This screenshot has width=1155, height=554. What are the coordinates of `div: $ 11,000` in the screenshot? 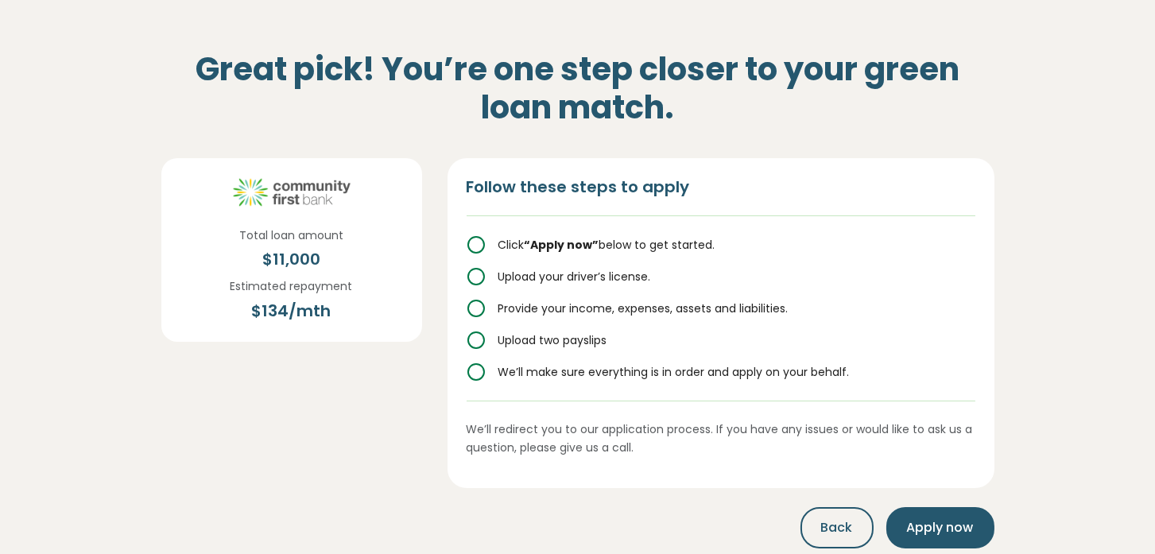 It's located at (291, 259).